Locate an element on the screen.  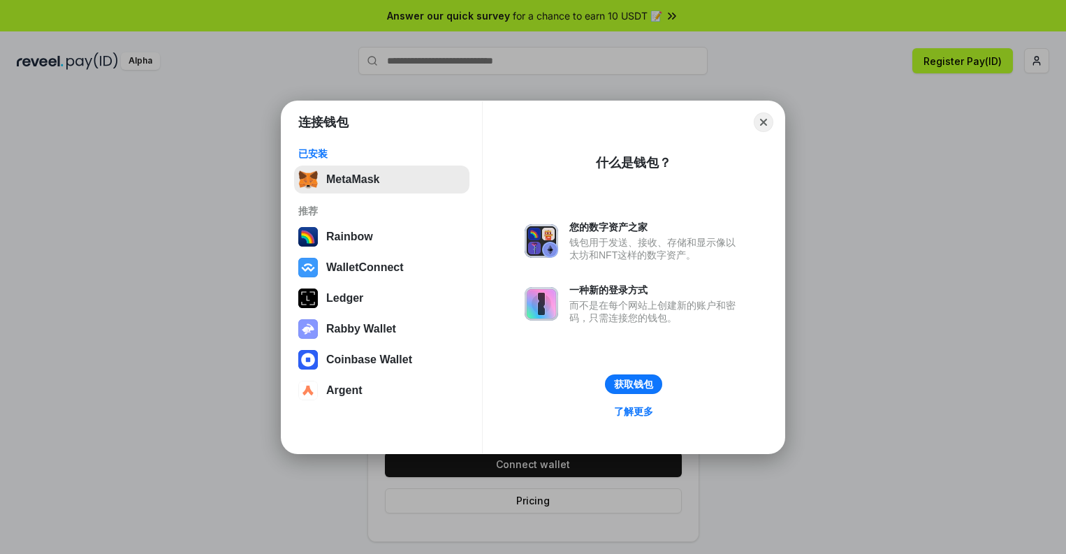
div: WalletConnect is located at coordinates (365, 268).